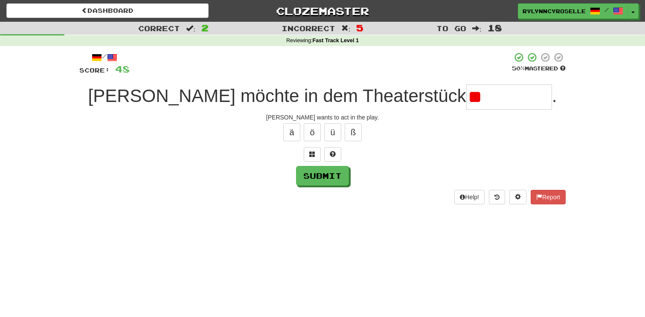 Image resolution: width=645 pixels, height=317 pixels. I want to click on span: Score:, so click(95, 70).